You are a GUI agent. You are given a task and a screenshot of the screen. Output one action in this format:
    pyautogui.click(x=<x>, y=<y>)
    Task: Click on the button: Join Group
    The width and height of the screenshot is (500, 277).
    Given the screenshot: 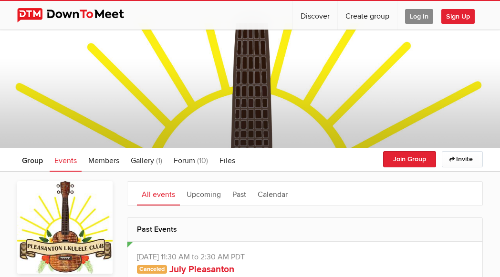 What is the action you would take?
    pyautogui.click(x=409, y=159)
    